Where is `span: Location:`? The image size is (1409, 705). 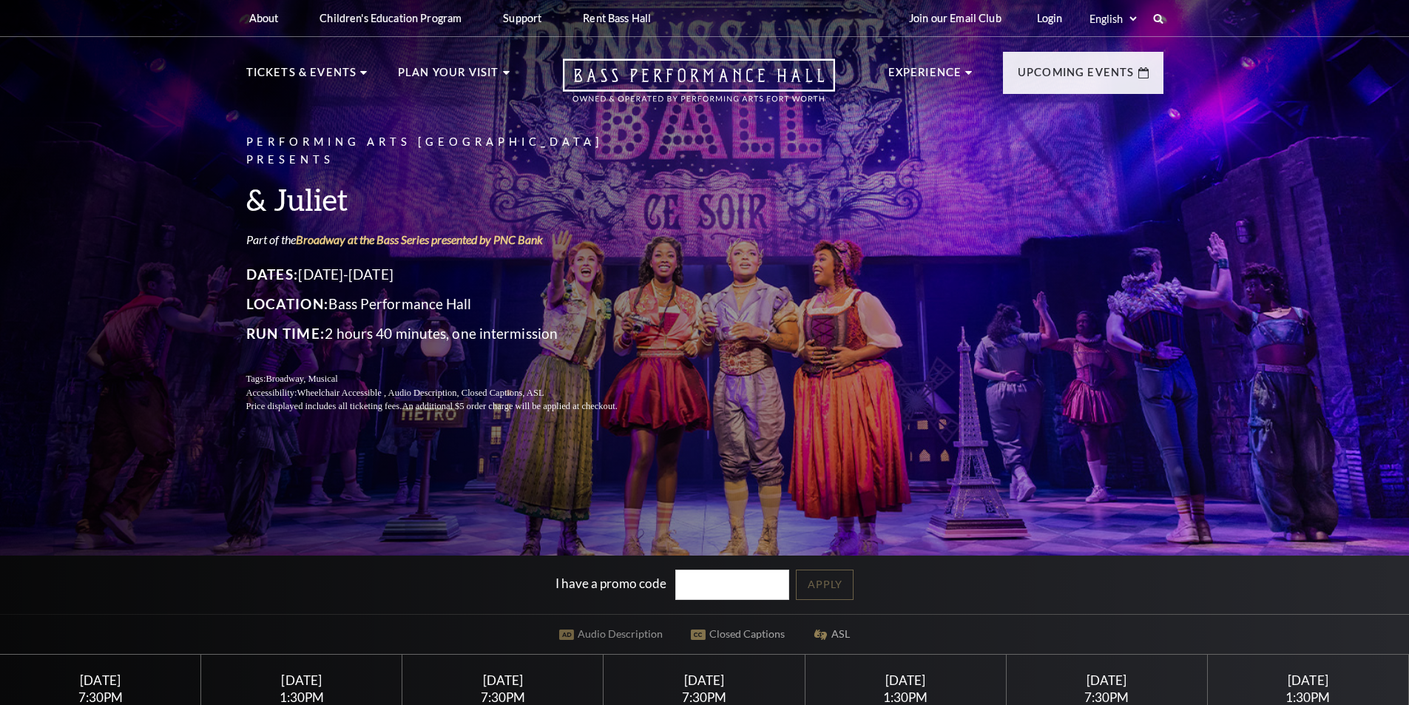
span: Location: is located at coordinates (288, 303).